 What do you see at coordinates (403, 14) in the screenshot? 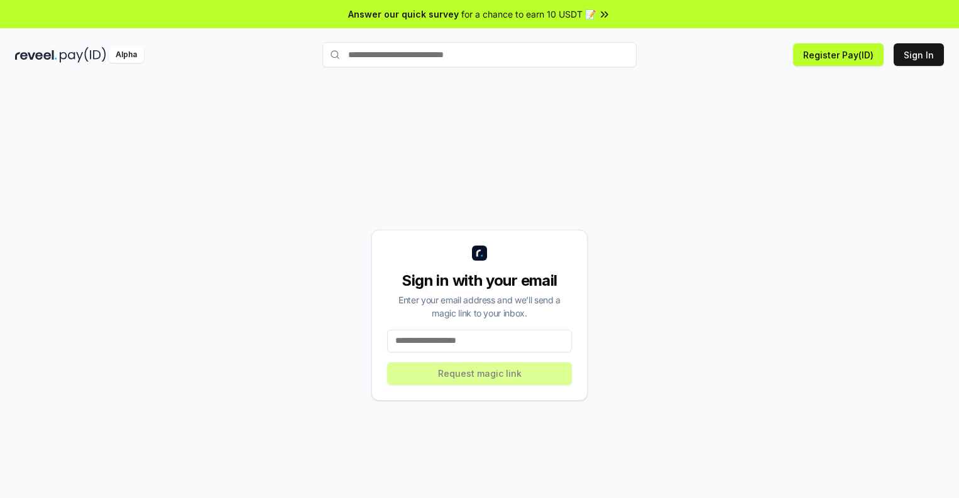
I see `span: Answer our quick survey` at bounding box center [403, 14].